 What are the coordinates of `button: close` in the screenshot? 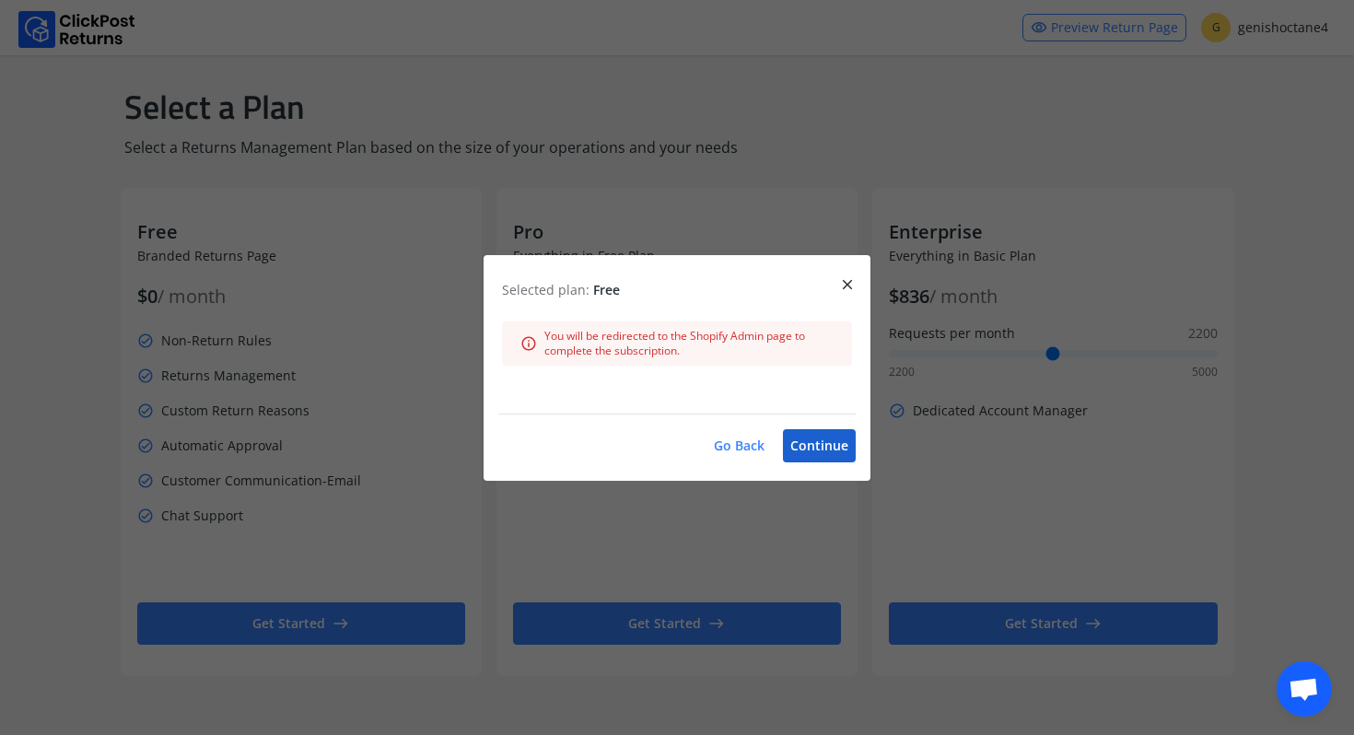 It's located at (848, 285).